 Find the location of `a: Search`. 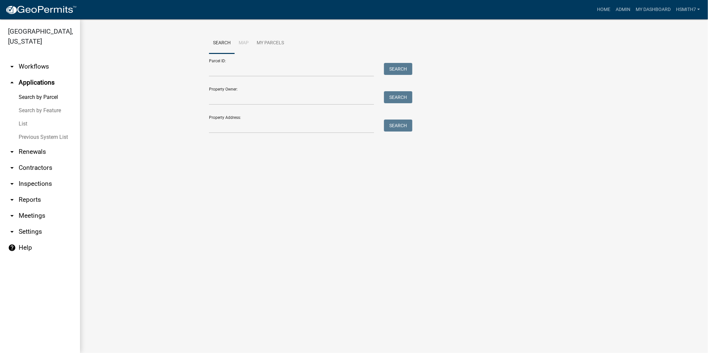

a: Search is located at coordinates (222, 43).